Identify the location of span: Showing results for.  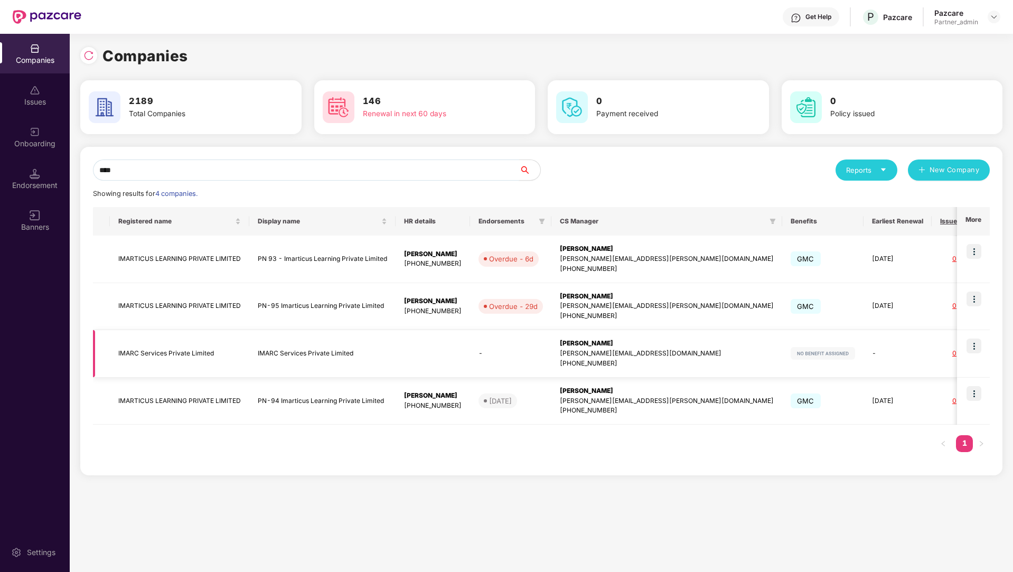
(145, 193).